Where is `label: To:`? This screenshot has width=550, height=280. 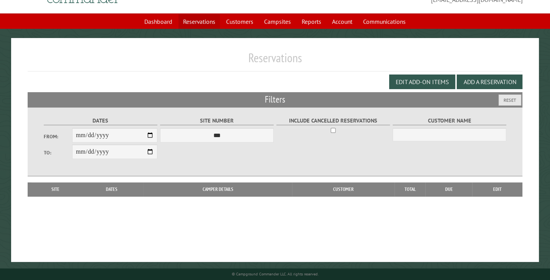 label: To: is located at coordinates (58, 152).